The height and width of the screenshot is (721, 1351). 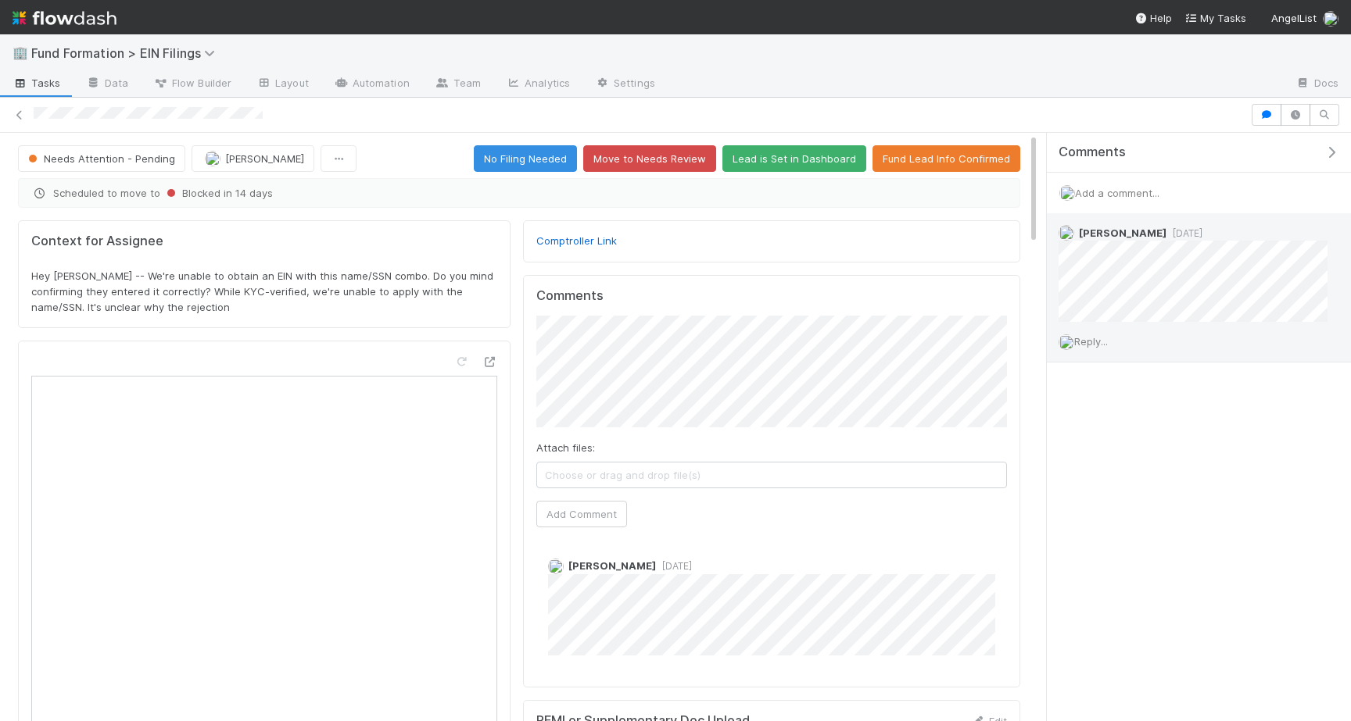 I want to click on a: Data, so click(x=107, y=84).